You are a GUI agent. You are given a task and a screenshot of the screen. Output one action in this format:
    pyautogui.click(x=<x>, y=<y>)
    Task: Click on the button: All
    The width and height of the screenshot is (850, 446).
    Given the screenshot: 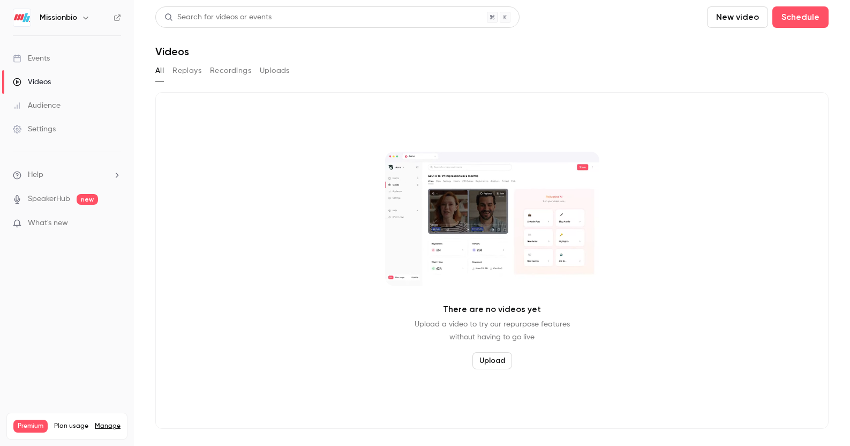 What is the action you would take?
    pyautogui.click(x=160, y=71)
    